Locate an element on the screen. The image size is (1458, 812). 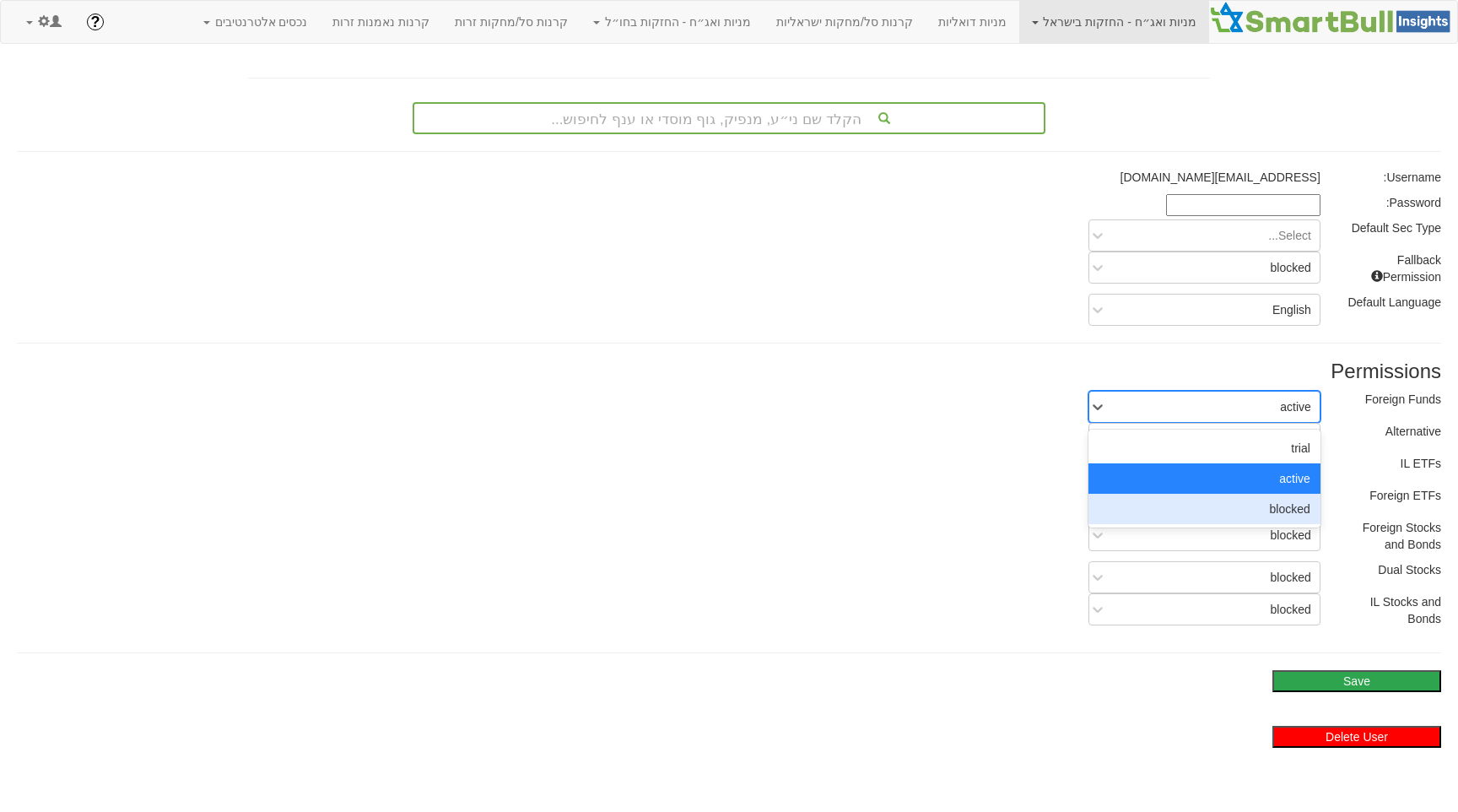
button: Delete User is located at coordinates (1357, 737).